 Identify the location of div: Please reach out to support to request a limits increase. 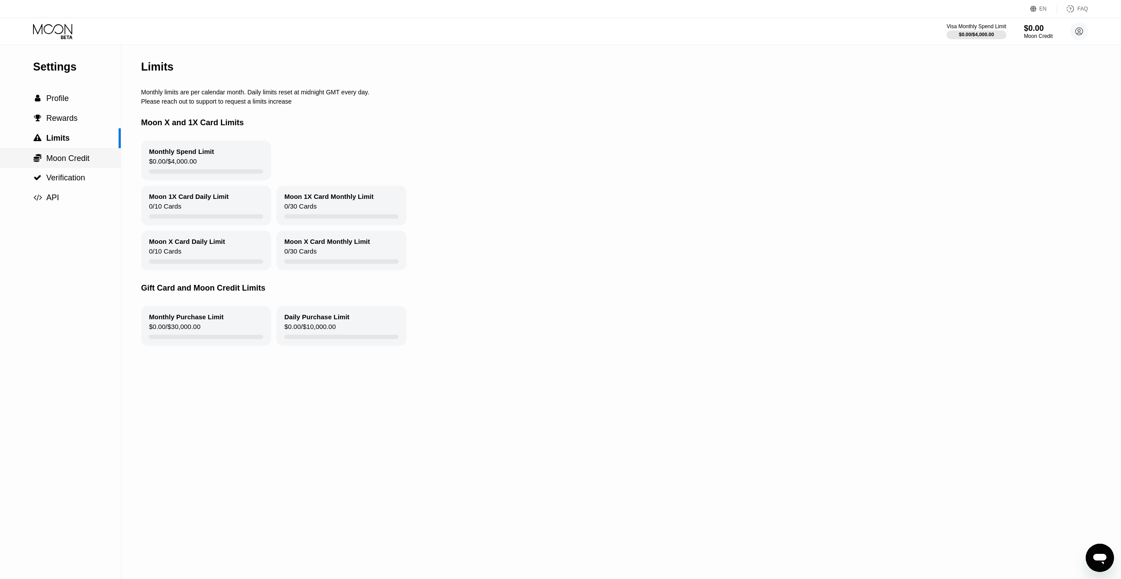
(589, 101).